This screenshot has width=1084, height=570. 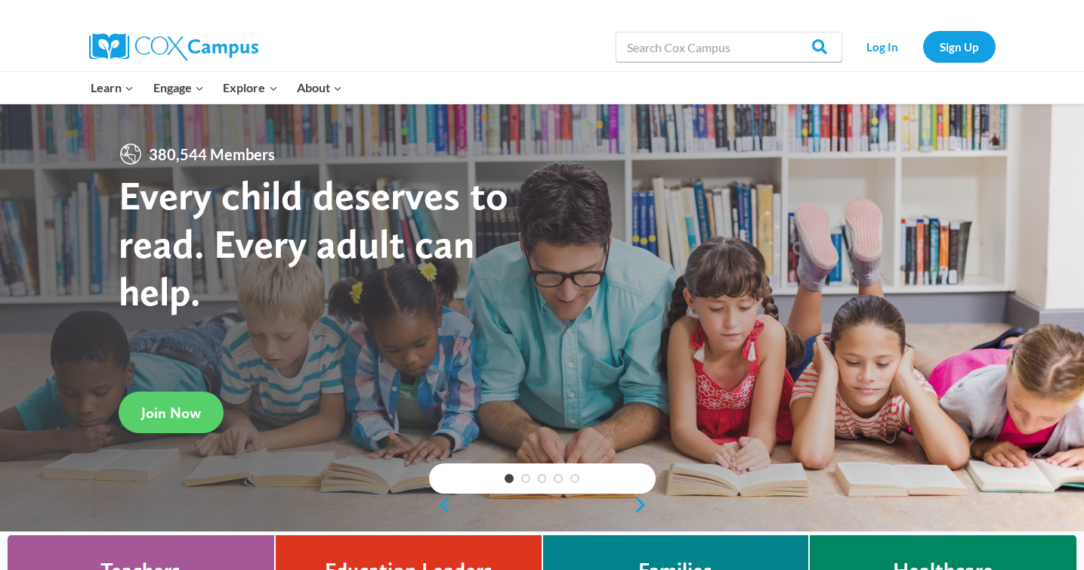 I want to click on input: Search Cox Campus, so click(x=729, y=47).